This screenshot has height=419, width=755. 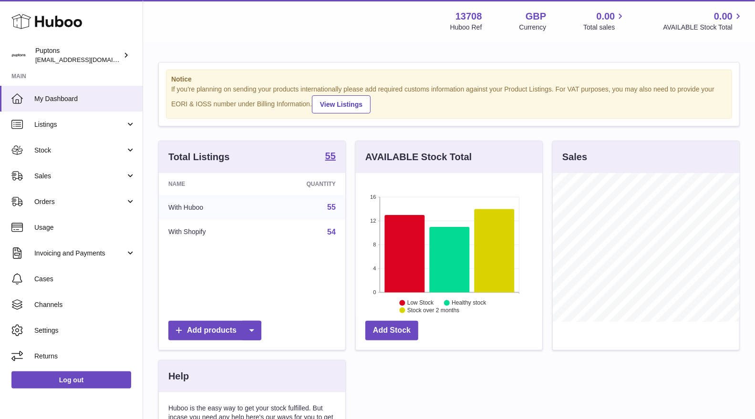 What do you see at coordinates (332, 232) in the screenshot?
I see `a: 54` at bounding box center [332, 232].